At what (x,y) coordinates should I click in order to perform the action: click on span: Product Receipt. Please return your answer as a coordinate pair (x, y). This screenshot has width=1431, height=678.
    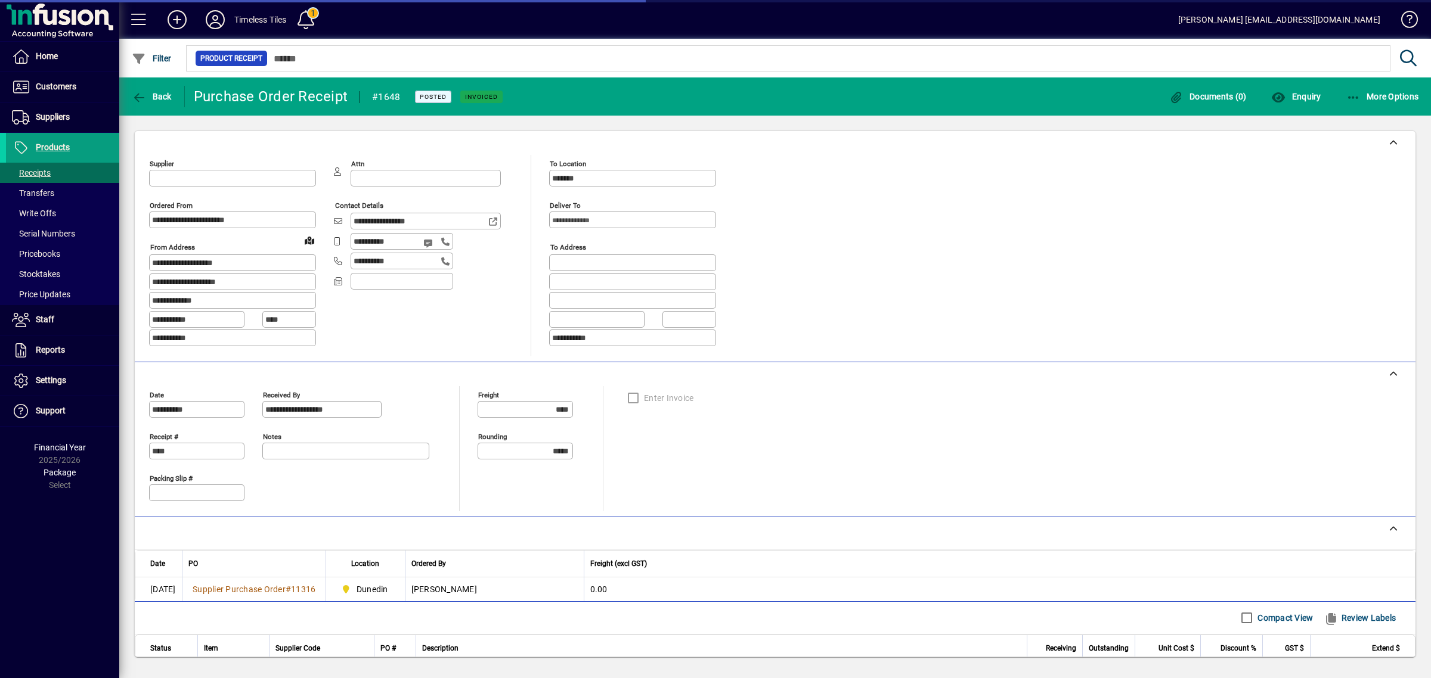
    Looking at the image, I should click on (231, 58).